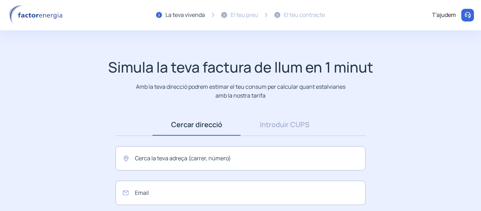 Image resolution: width=481 pixels, height=211 pixels. Describe the element at coordinates (468, 15) in the screenshot. I see `img: llamar` at that location.